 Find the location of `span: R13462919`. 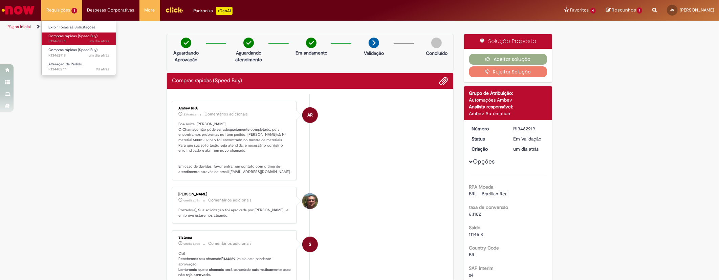

span: R13462919 is located at coordinates (79, 55).